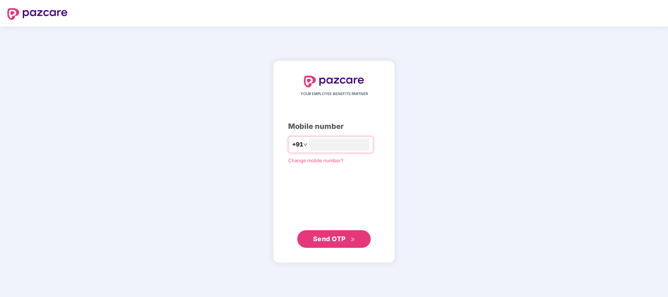  I want to click on span: +91, so click(297, 144).